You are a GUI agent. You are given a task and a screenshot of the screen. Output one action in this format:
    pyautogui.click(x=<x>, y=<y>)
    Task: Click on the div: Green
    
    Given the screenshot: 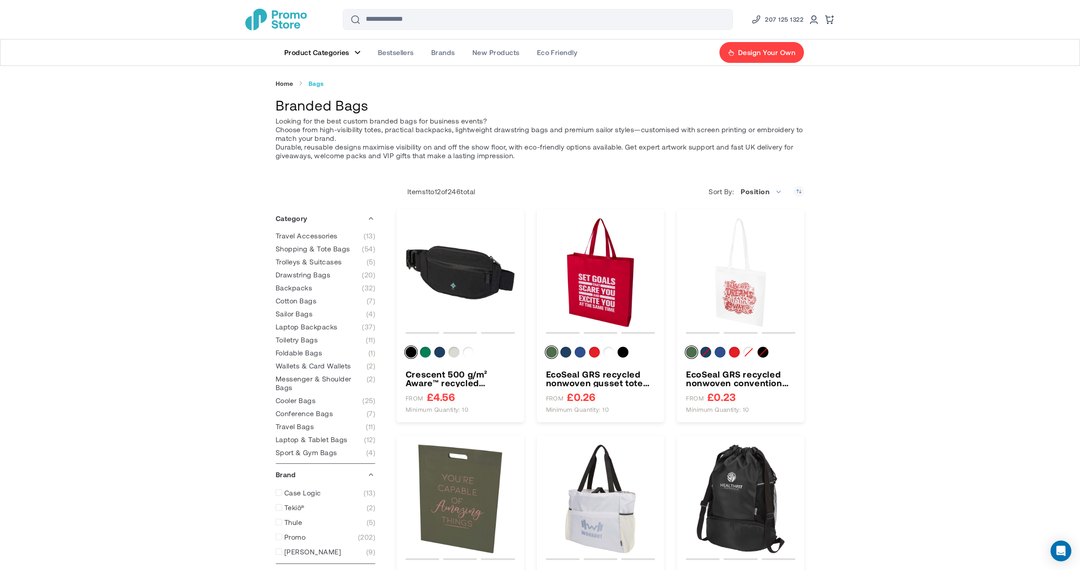 What is the action you would take?
    pyautogui.click(x=425, y=352)
    